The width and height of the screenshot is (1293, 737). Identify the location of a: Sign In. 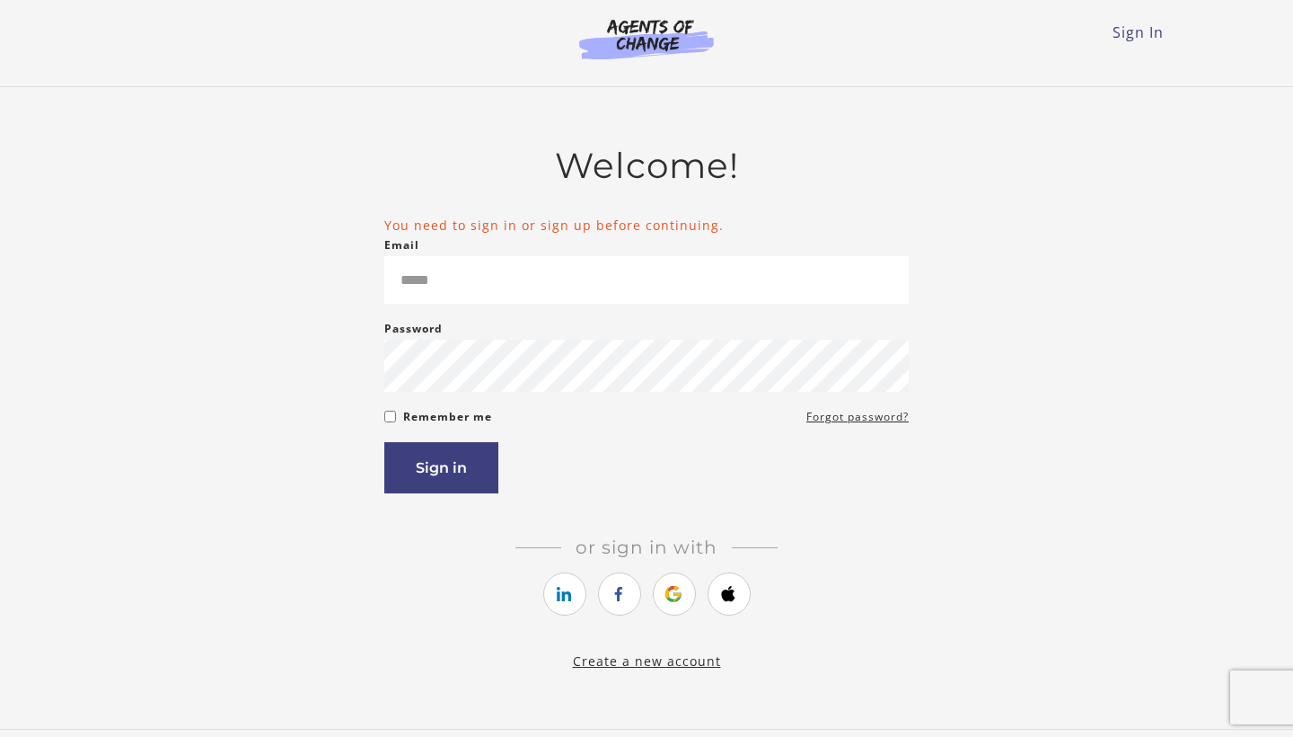
(1138, 32).